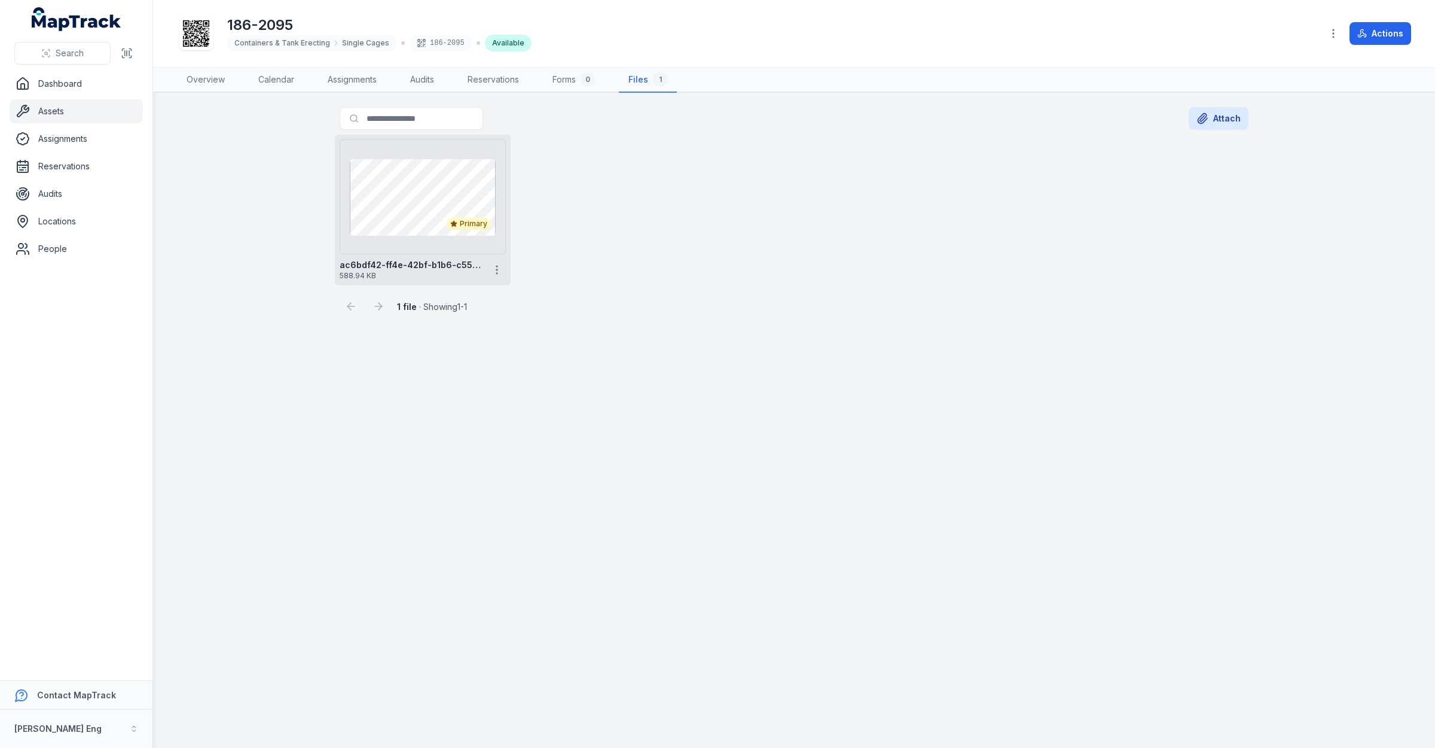 This screenshot has height=748, width=1435. Describe the element at coordinates (77, 694) in the screenshot. I see `strong: Contact MapTrack` at that location.